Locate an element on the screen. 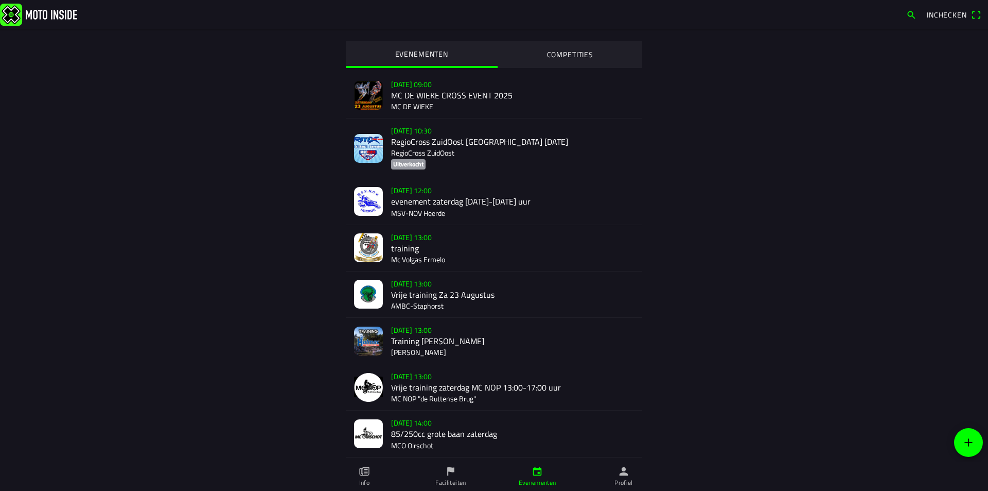 This screenshot has width=988, height=491. a: search is located at coordinates (912, 14).